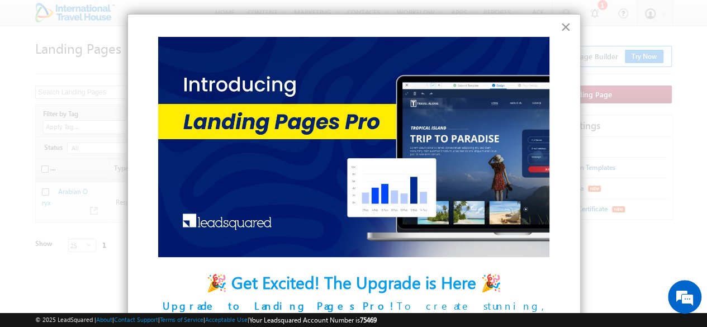 The height and width of the screenshot is (327, 707). Describe the element at coordinates (206, 320) in the screenshot. I see `span: © 2025 LeadSquared | | | | |` at that location.